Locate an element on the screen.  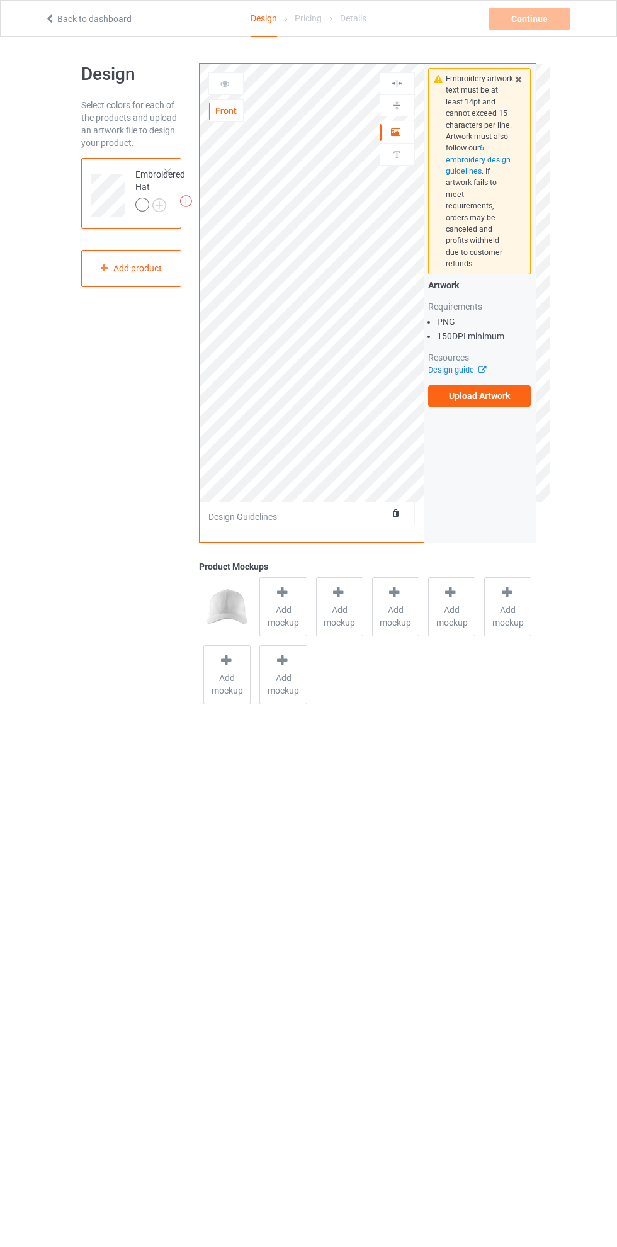
li: PNG is located at coordinates (484, 322).